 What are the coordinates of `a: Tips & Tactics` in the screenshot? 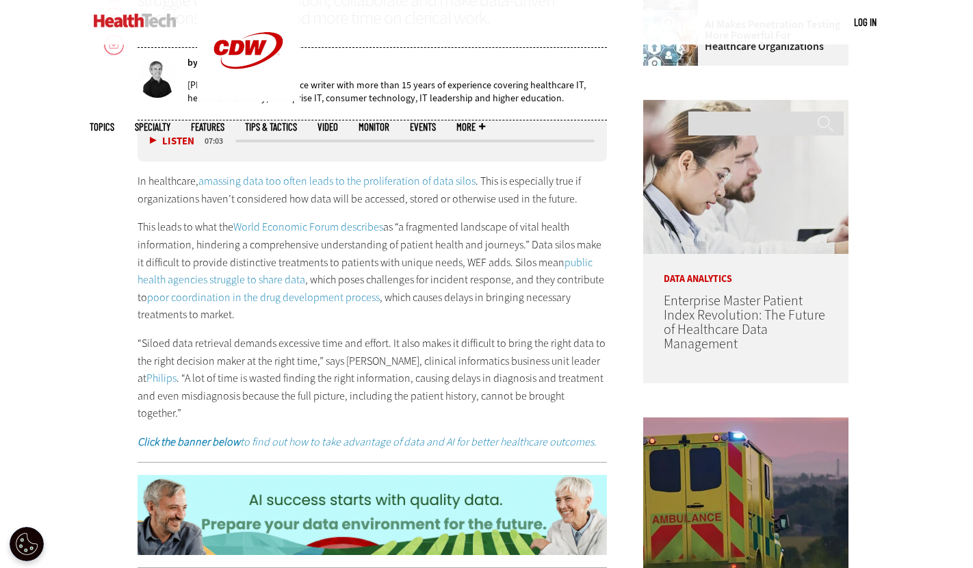 It's located at (271, 127).